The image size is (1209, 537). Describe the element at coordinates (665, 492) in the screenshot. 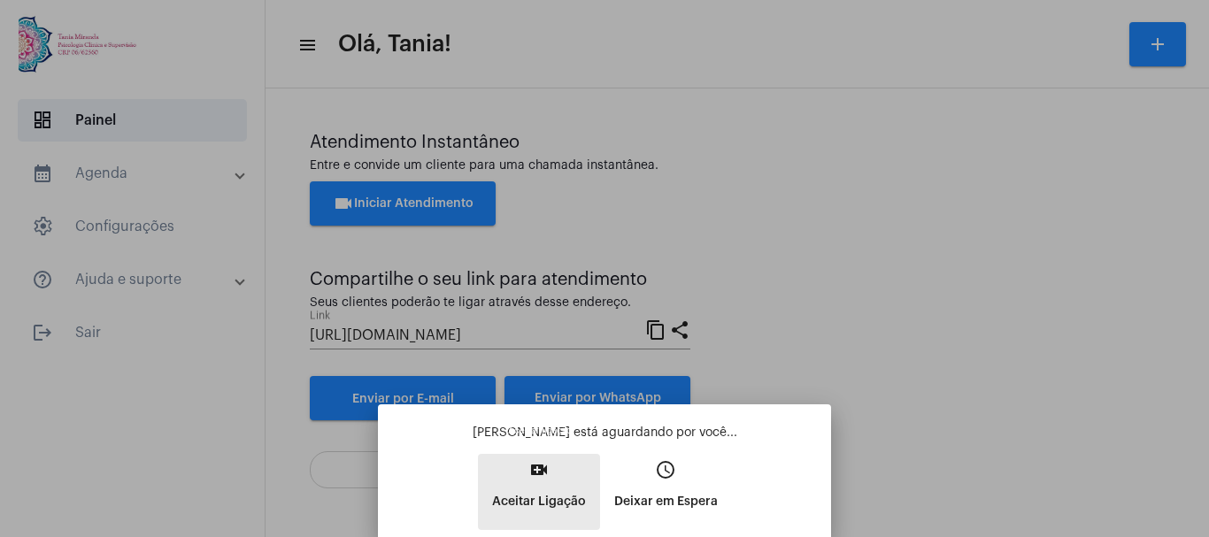

I see `button: Deixar em Espera` at that location.